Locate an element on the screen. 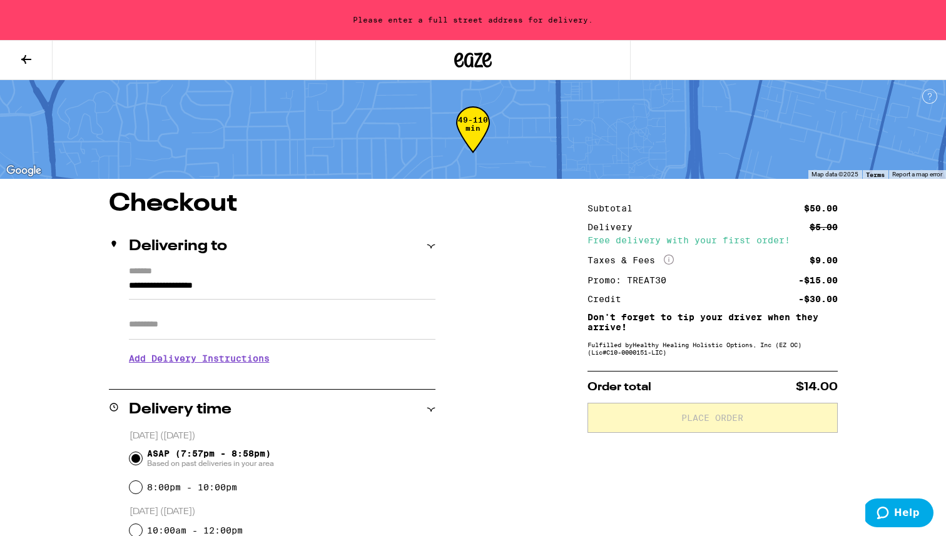 The image size is (946, 536). span: Place Order is located at coordinates (712, 418).